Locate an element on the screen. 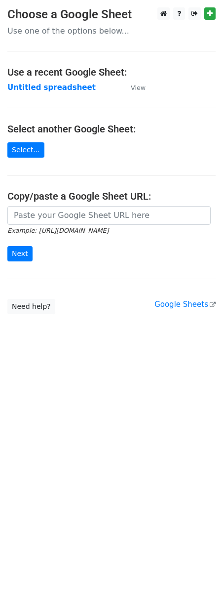  input: Paste your Google Sheet URL here is located at coordinates (109, 215).